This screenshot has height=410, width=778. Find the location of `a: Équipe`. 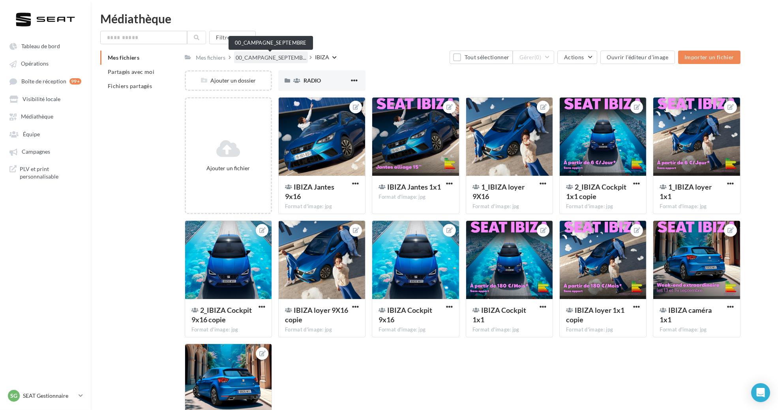

a: Équipe is located at coordinates (45, 134).